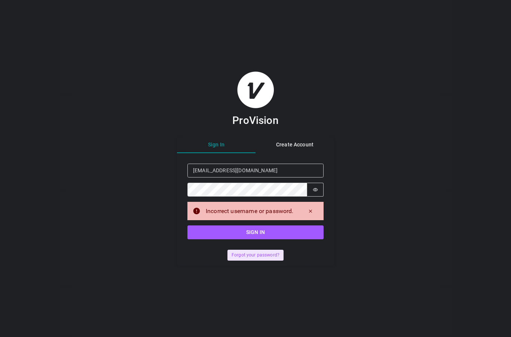 The image size is (511, 337). What do you see at coordinates (315, 189) in the screenshot?
I see `button: Show password` at bounding box center [315, 189].